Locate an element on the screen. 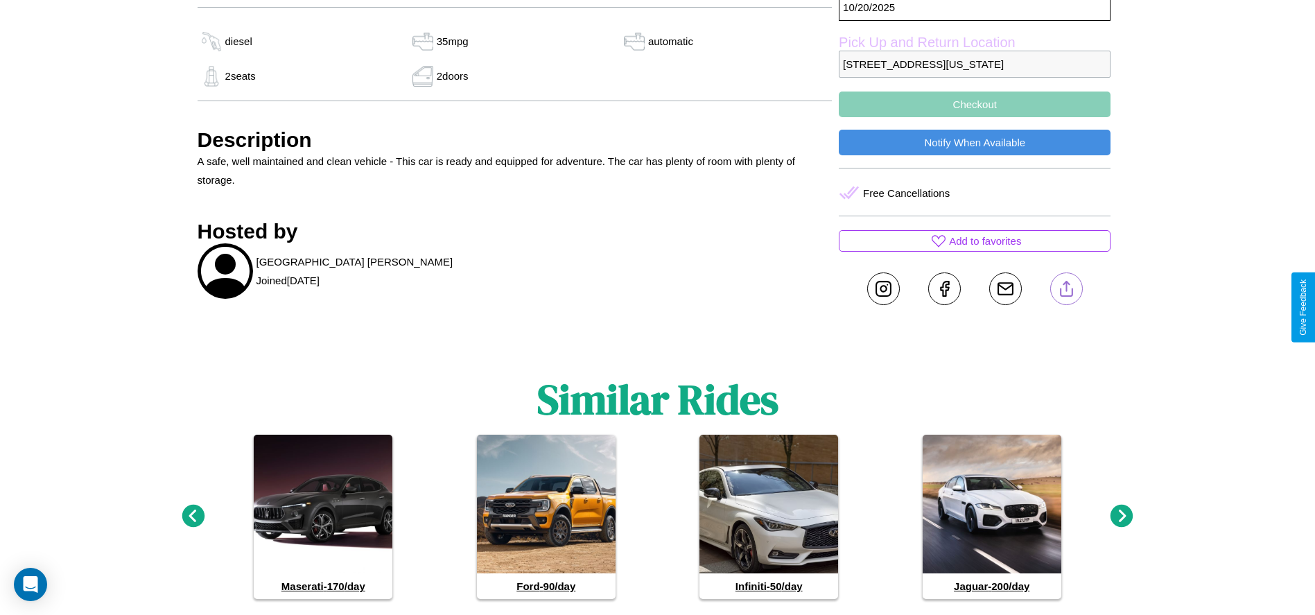 This screenshot has height=615, width=1315. a: Infiniti-50/day is located at coordinates (769, 516).